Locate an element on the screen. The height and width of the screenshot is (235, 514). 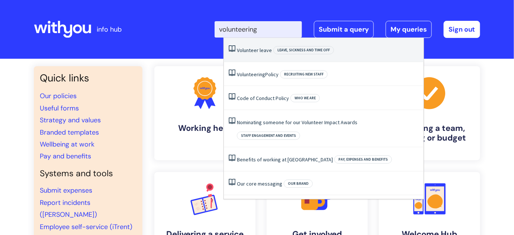
h4: Working here is located at coordinates (205, 128).